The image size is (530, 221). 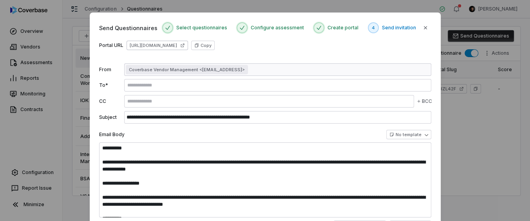 I want to click on span: Send Questionnaires, so click(x=128, y=28).